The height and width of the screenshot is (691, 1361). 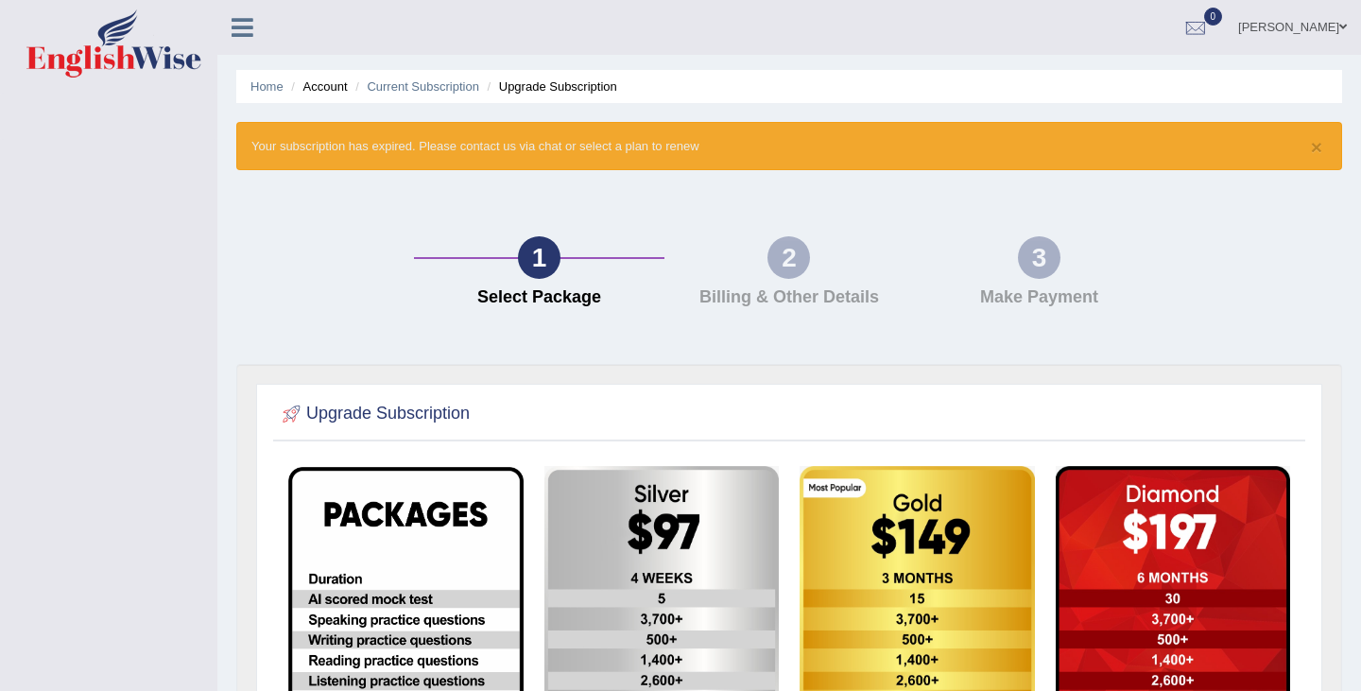 I want to click on h4: Select Package, so click(x=539, y=298).